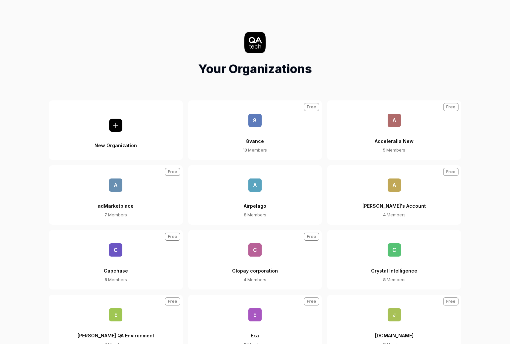 The image size is (510, 344). Describe the element at coordinates (116, 185) in the screenshot. I see `span: a` at that location.